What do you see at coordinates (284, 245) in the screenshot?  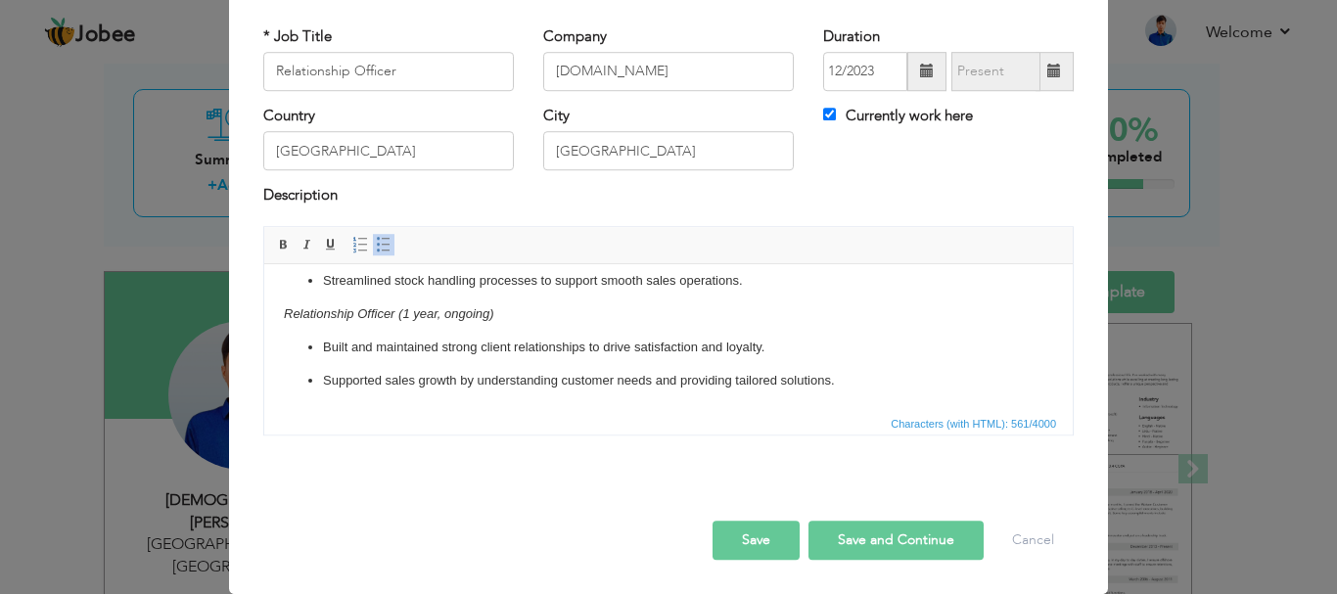 I see `a: Bold` at bounding box center [284, 245].